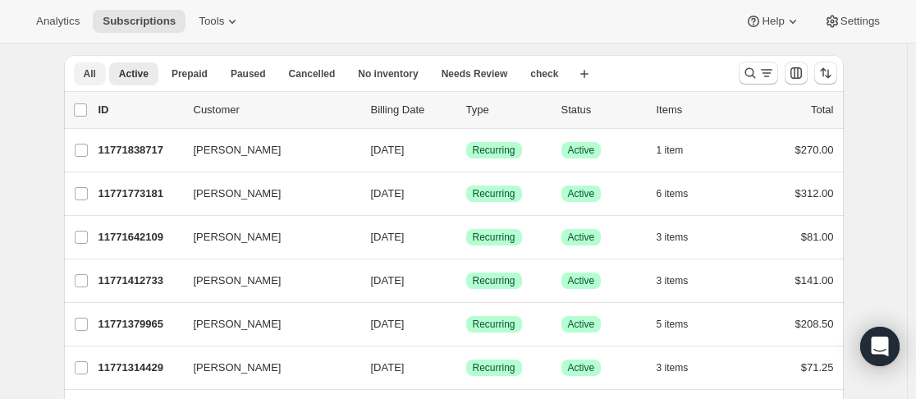  Describe the element at coordinates (507, 110) in the screenshot. I see `div: Type` at that location.